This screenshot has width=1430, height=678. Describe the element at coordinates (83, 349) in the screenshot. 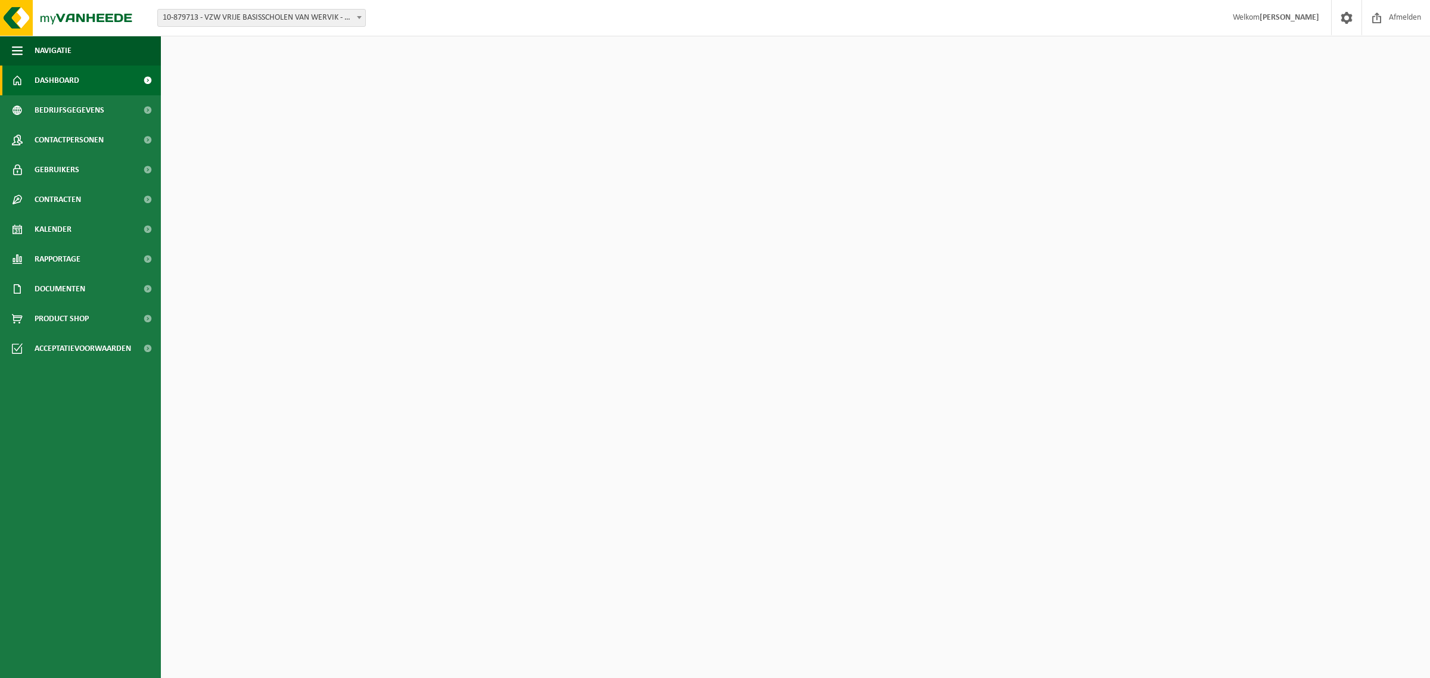

I see `span: Acceptatievoorwaarden` at that location.